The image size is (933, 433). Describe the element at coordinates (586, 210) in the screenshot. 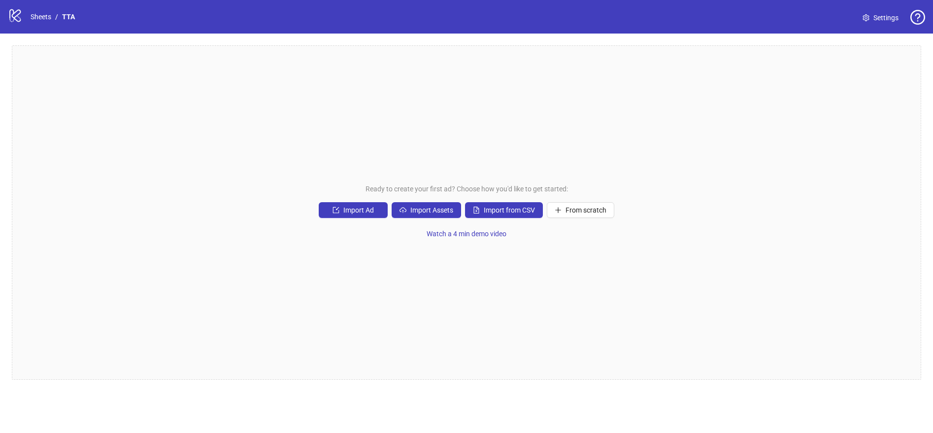

I see `span: From scratch` at that location.